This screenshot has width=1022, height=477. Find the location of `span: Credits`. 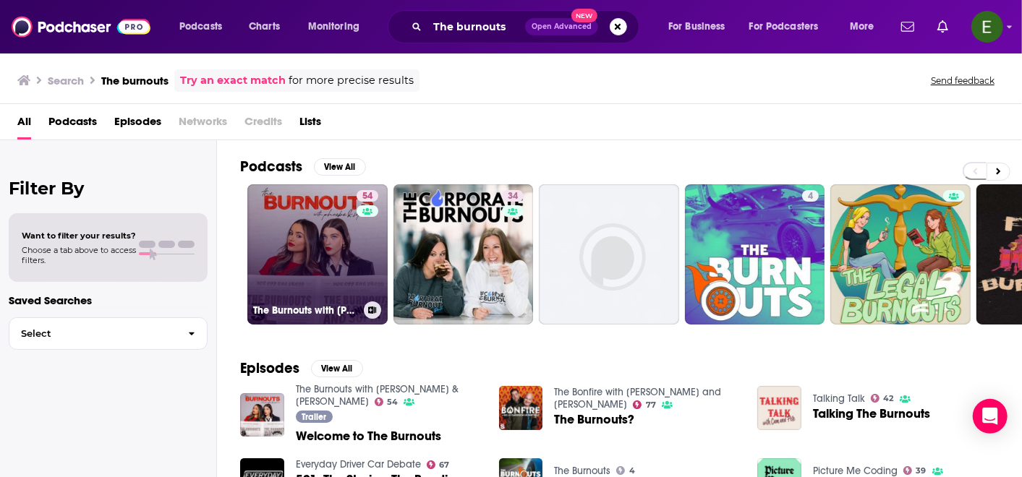

span: Credits is located at coordinates (263, 124).